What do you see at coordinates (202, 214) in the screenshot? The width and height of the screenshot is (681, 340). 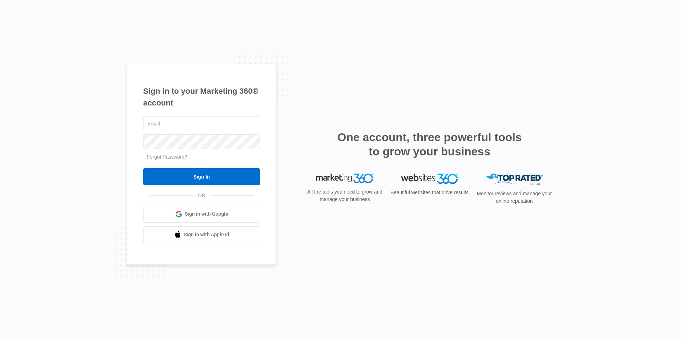 I see `a: Sign in with Google` at bounding box center [202, 214].